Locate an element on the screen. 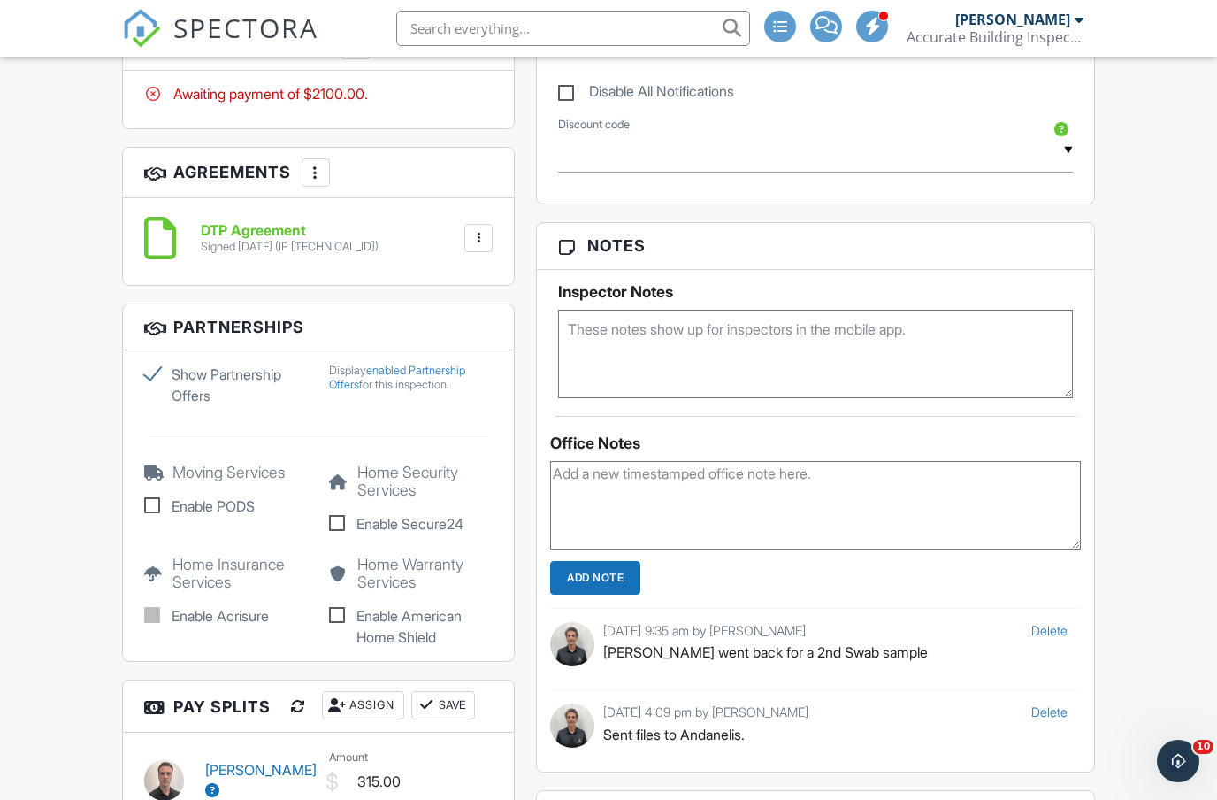  label: Disable All Notifications is located at coordinates (646, 94).